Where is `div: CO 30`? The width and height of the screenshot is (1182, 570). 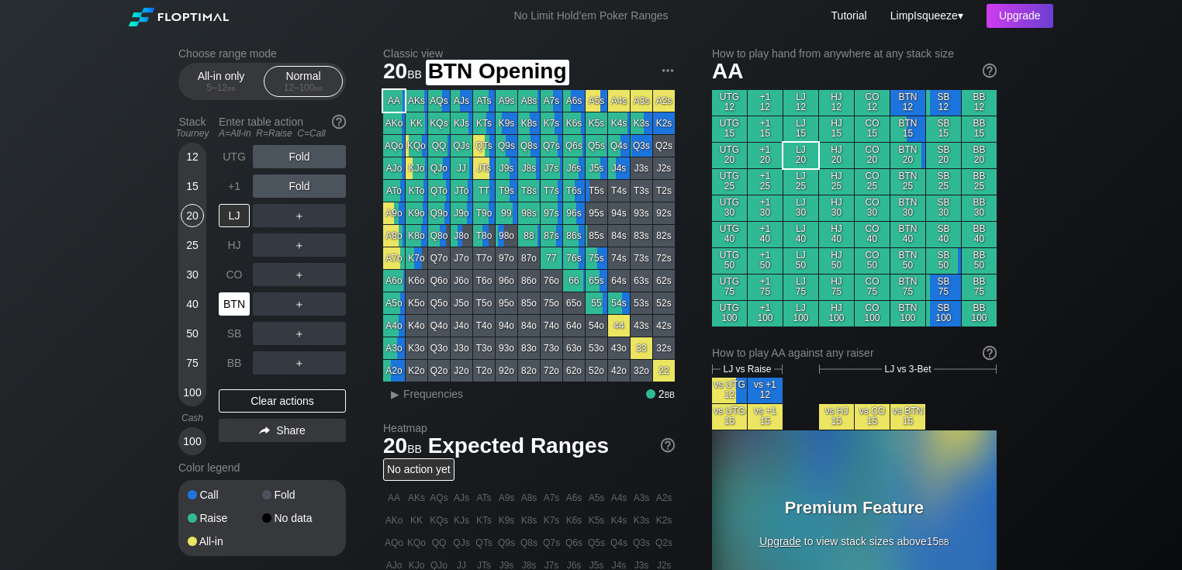 div: CO 30 is located at coordinates (872, 208).